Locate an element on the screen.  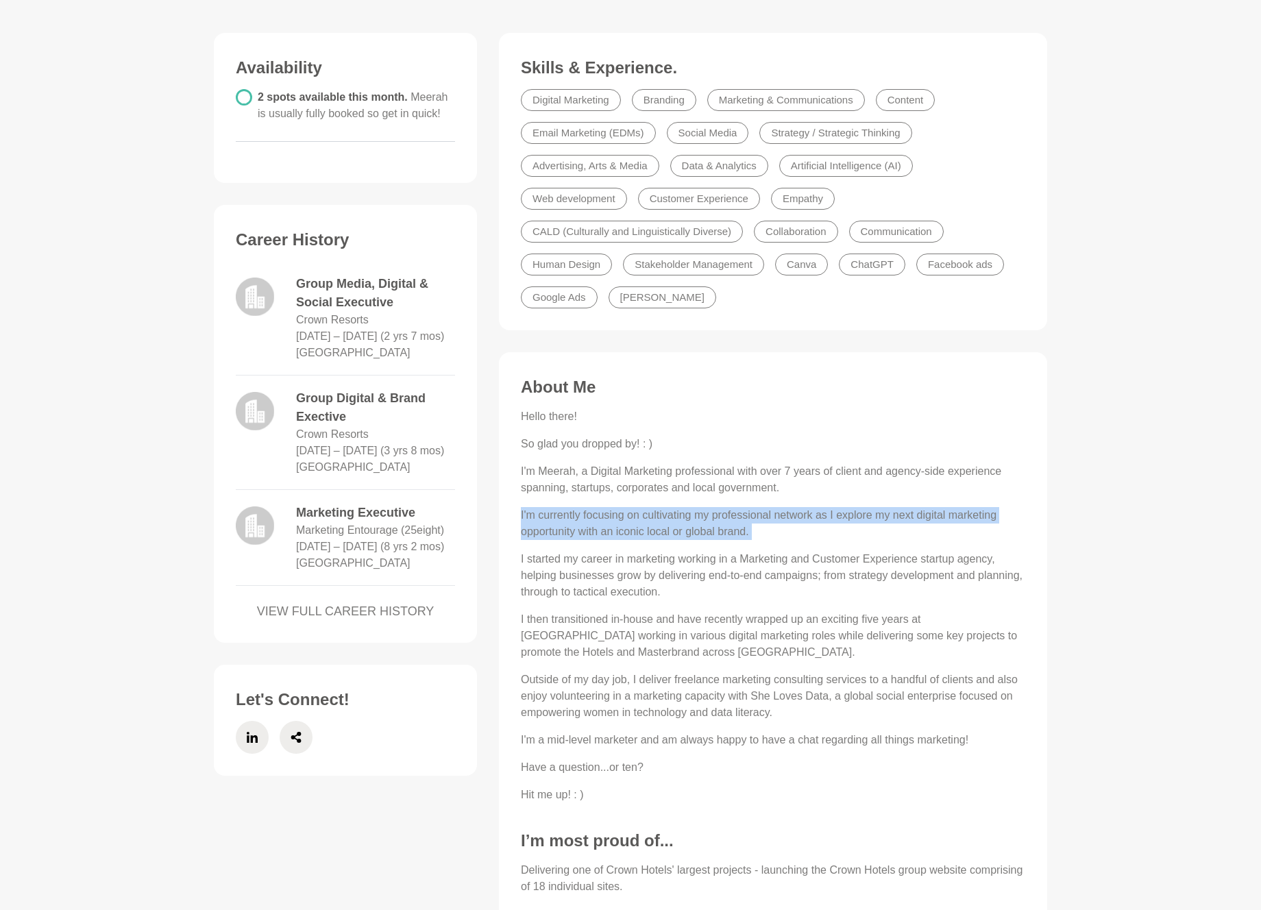
a: VIEW FULL CAREER HISTORY is located at coordinates (345, 611).